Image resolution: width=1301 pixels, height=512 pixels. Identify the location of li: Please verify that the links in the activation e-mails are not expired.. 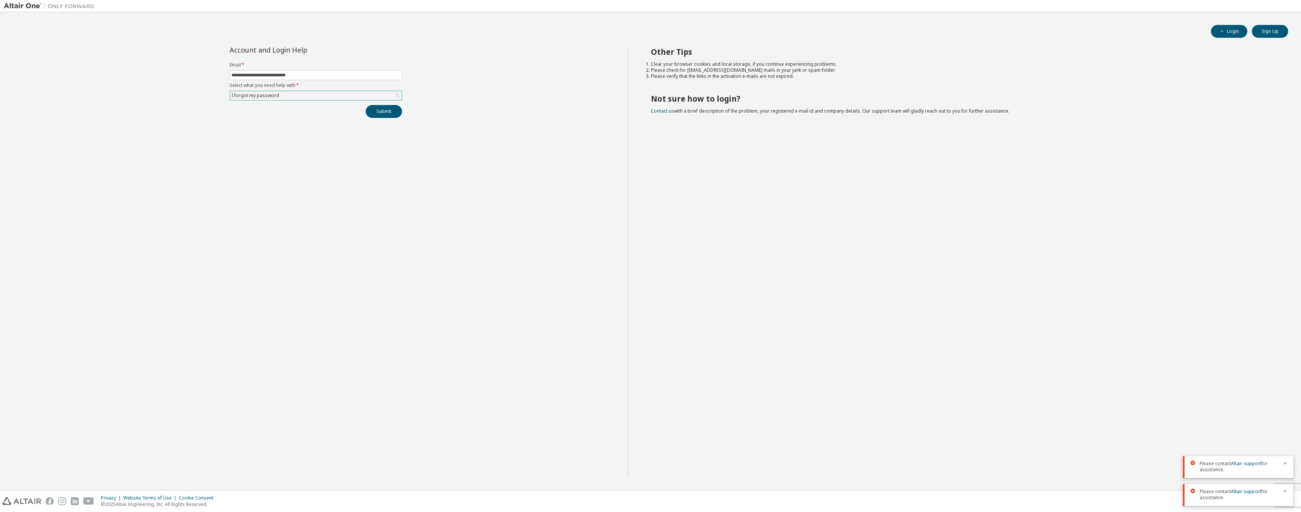
(963, 76).